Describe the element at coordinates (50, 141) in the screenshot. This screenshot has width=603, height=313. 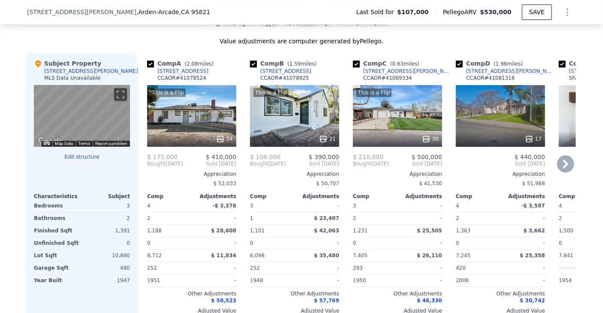
I see `a: Open this area in Google Maps (opens a new window)` at that location.